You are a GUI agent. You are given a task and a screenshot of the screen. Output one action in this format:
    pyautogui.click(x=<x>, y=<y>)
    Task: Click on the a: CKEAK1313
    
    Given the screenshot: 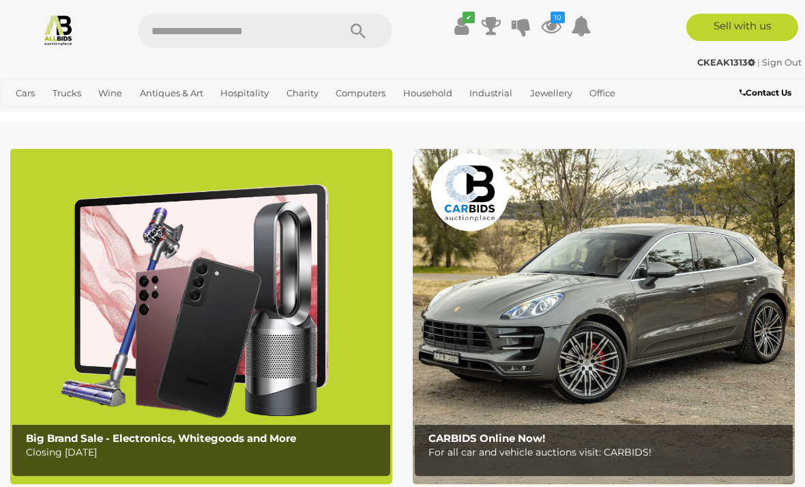 What is the action you would take?
    pyautogui.click(x=727, y=62)
    